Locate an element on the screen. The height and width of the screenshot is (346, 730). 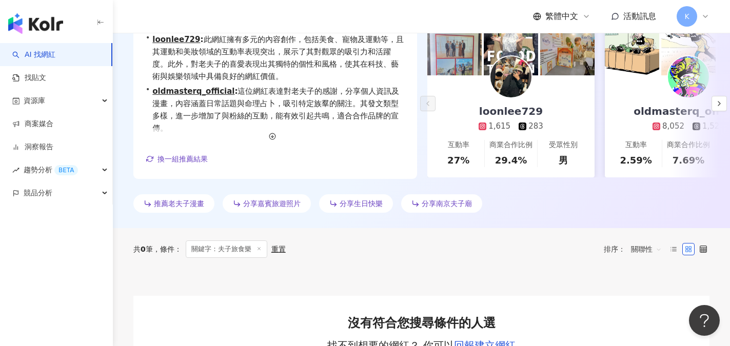
span: 條件 ： is located at coordinates (167, 249).